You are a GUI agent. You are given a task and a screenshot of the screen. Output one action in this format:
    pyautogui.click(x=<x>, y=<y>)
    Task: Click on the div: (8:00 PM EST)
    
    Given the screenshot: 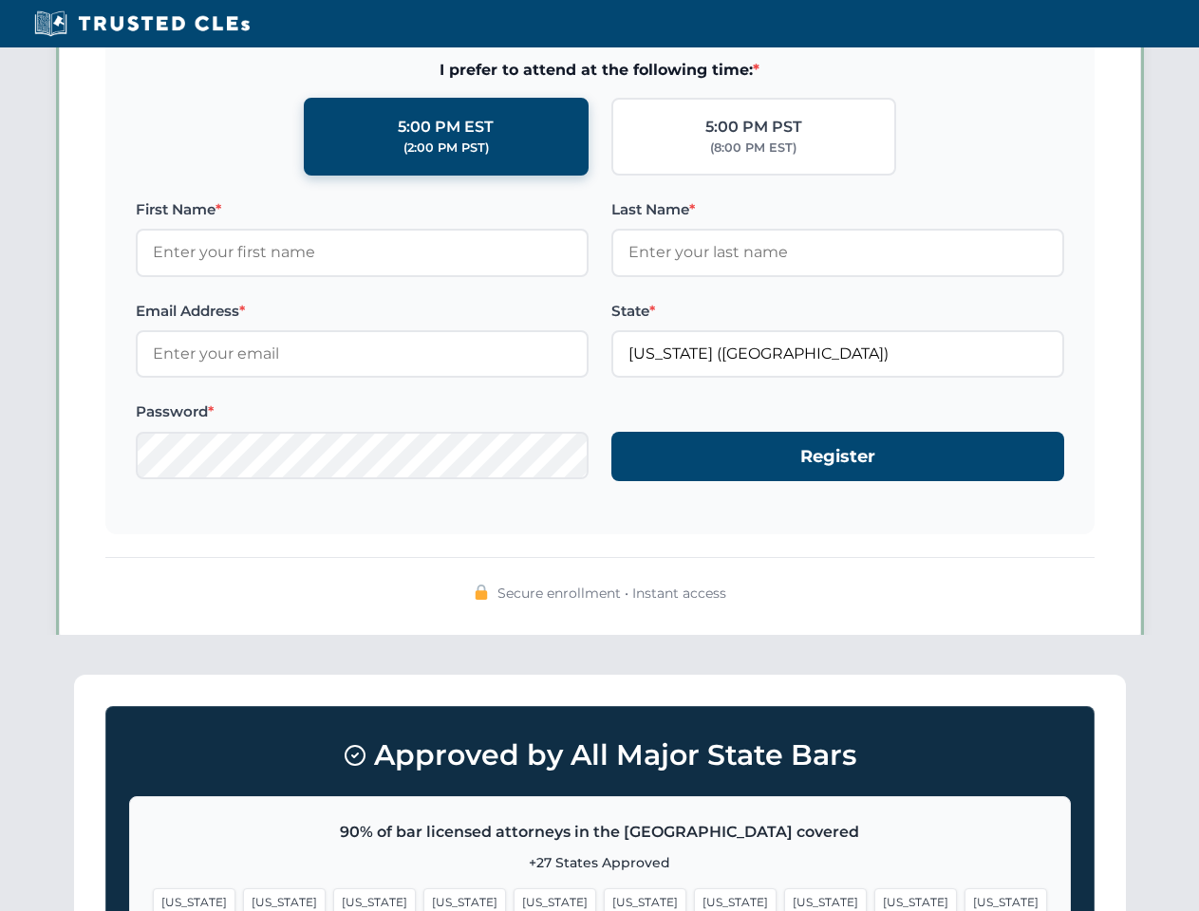 What is the action you would take?
    pyautogui.click(x=753, y=148)
    